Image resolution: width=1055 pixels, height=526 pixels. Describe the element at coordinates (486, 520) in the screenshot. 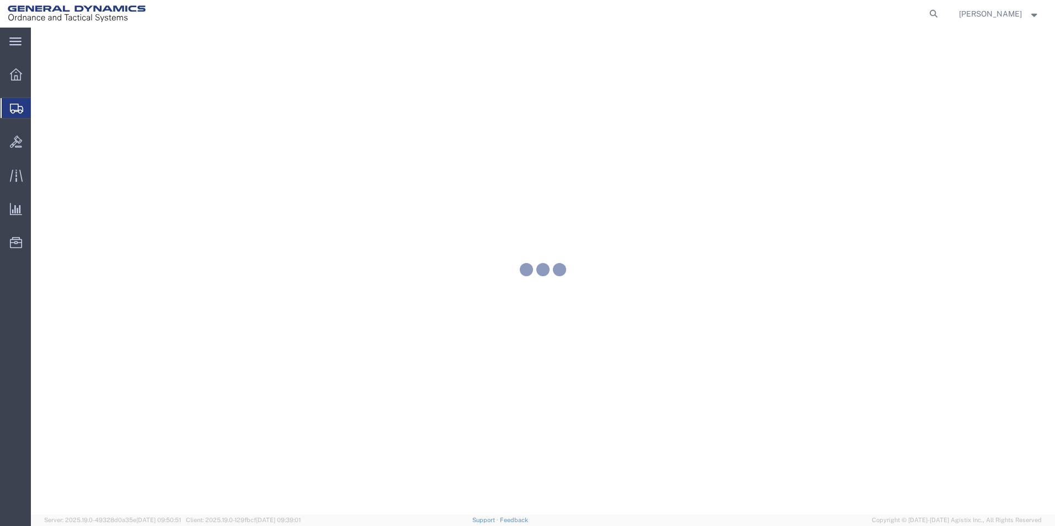

I see `a: Support` at that location.